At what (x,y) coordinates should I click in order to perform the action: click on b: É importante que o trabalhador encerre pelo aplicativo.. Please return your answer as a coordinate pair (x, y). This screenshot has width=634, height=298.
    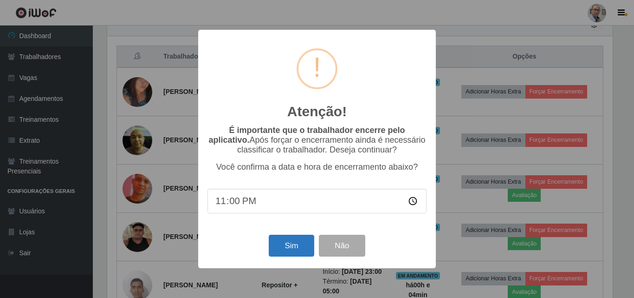
    Looking at the image, I should click on (307, 135).